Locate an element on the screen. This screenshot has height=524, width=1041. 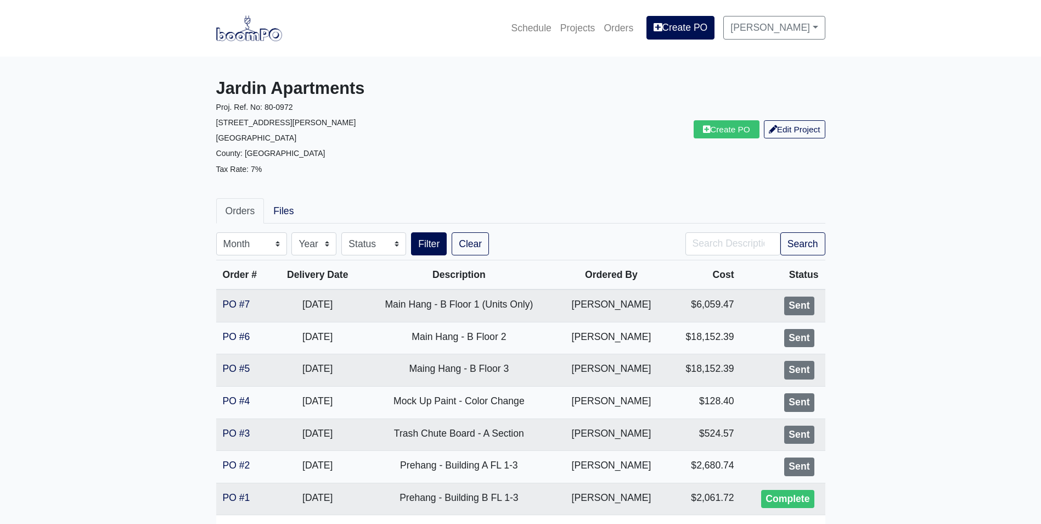
td: Maing Hang - B Floor 3 is located at coordinates (459, 370).